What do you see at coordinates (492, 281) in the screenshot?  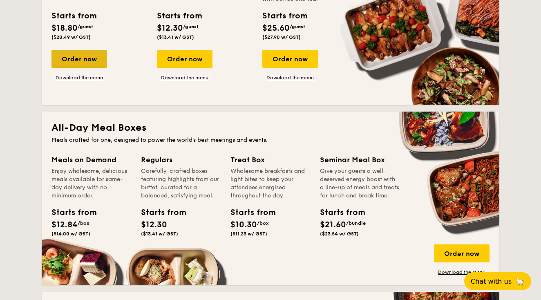 I see `span: Chat with us` at bounding box center [492, 281].